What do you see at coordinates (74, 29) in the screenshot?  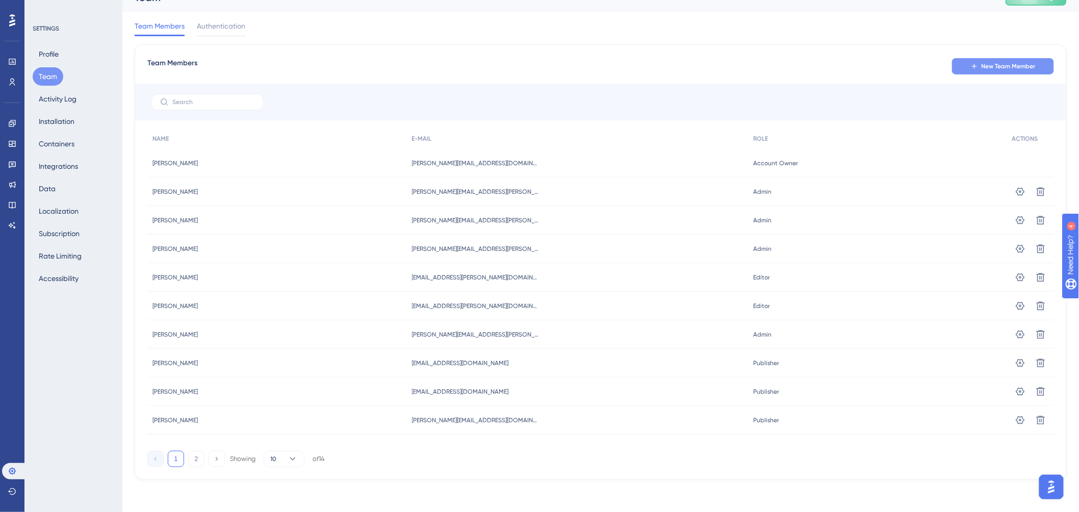 I see `div: SETTINGS` at bounding box center [74, 29].